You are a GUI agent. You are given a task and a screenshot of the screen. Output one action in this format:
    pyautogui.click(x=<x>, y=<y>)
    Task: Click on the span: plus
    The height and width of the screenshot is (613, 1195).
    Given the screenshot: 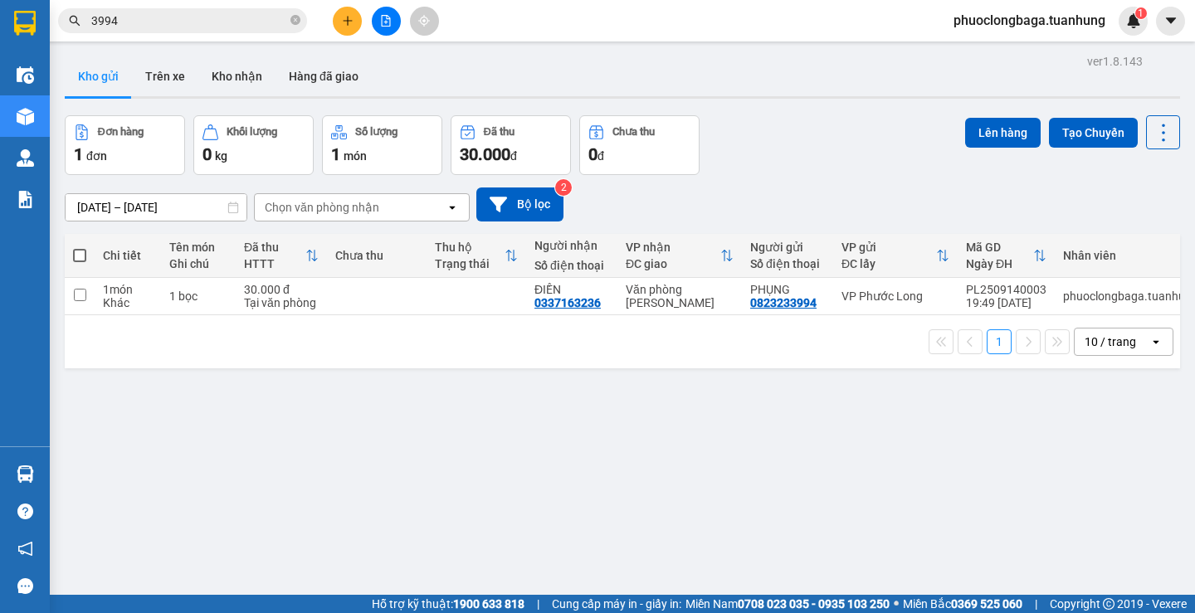 What is the action you would take?
    pyautogui.click(x=348, y=21)
    